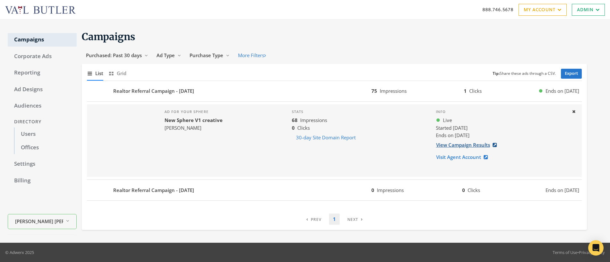  Describe the element at coordinates (592, 252) in the screenshot. I see `a: Privacy Policy` at that location.